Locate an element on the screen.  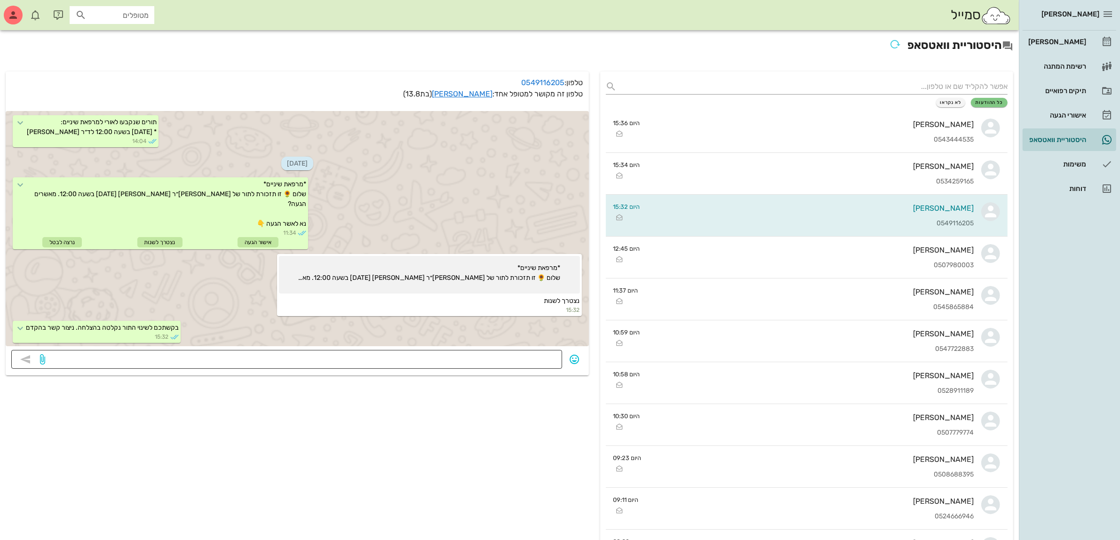
div: 0543444535 is located at coordinates (811, 140).